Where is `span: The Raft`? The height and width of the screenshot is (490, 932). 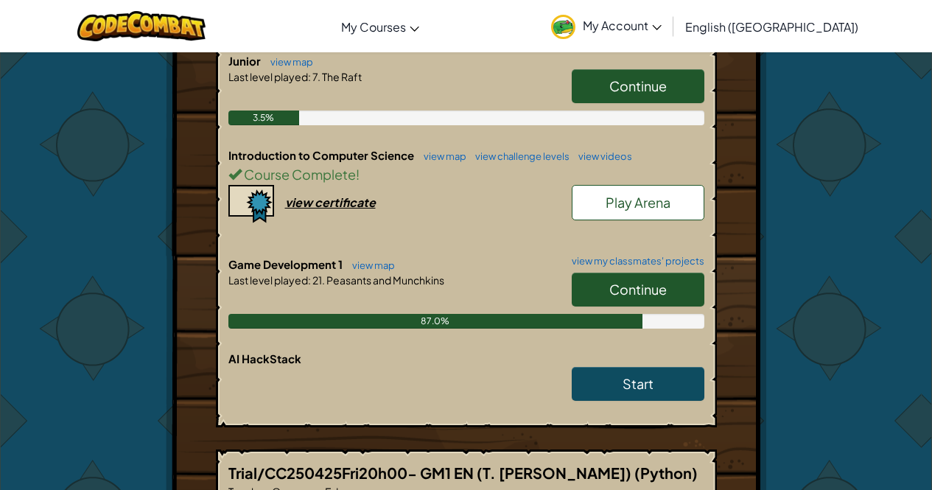
span: The Raft is located at coordinates (341, 77).